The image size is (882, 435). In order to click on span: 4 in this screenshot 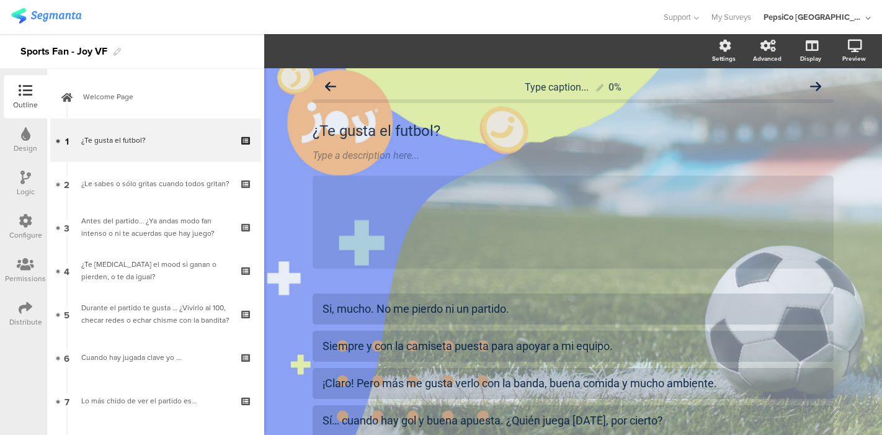, I will do `click(66, 270)`.